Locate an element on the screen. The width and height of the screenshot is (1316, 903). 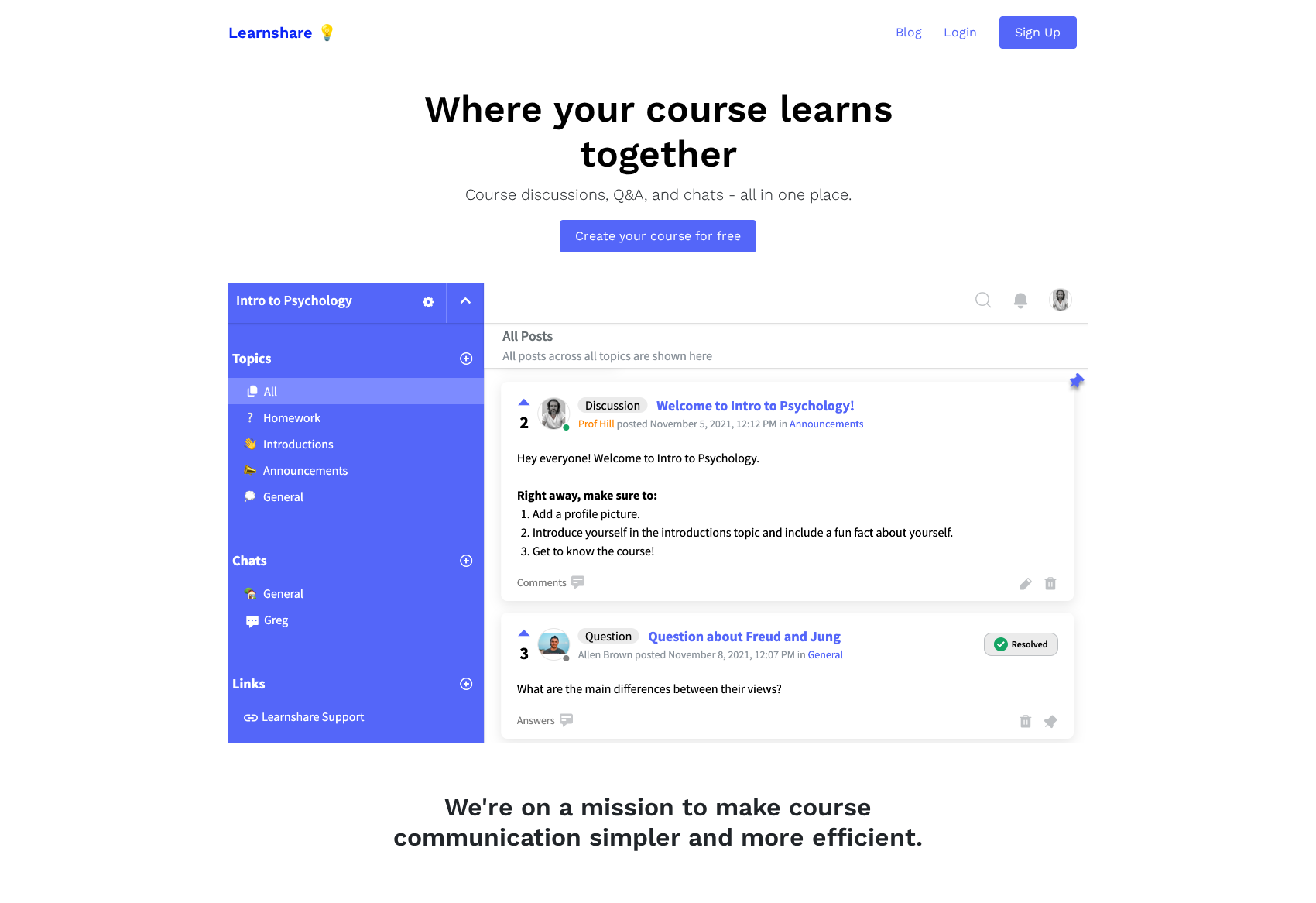
a: Blog is located at coordinates (908, 32).